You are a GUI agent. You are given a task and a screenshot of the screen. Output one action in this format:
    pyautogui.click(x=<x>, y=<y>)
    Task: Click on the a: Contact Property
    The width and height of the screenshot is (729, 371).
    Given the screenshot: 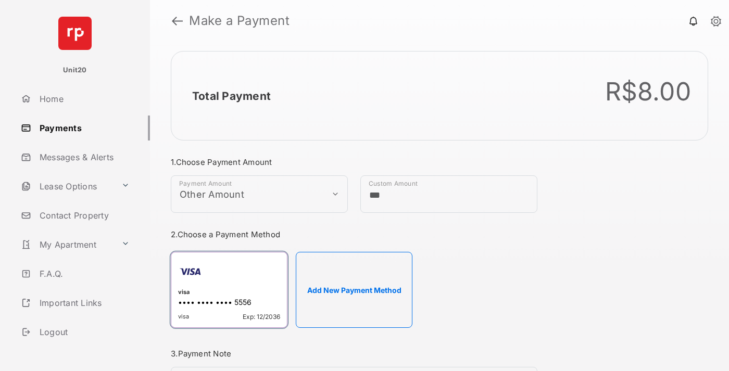 What is the action you would take?
    pyautogui.click(x=83, y=216)
    